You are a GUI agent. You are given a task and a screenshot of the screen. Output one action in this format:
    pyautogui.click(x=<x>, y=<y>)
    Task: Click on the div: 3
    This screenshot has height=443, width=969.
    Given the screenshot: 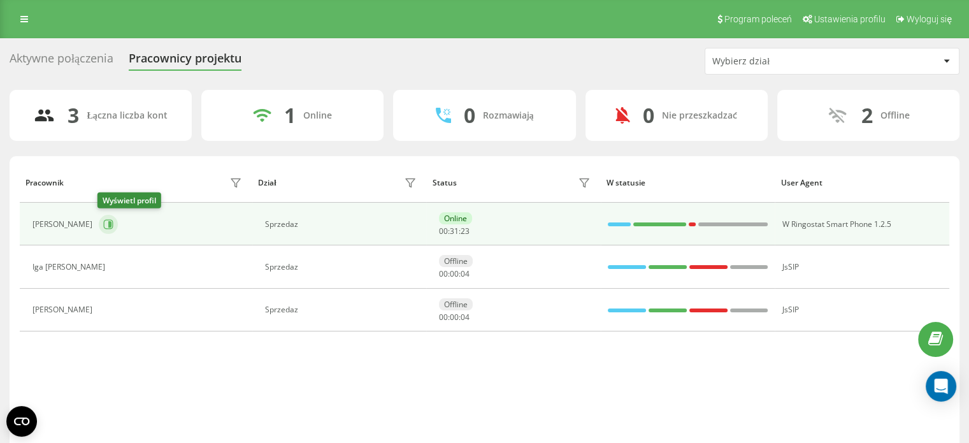 What is the action you would take?
    pyautogui.click(x=73, y=115)
    